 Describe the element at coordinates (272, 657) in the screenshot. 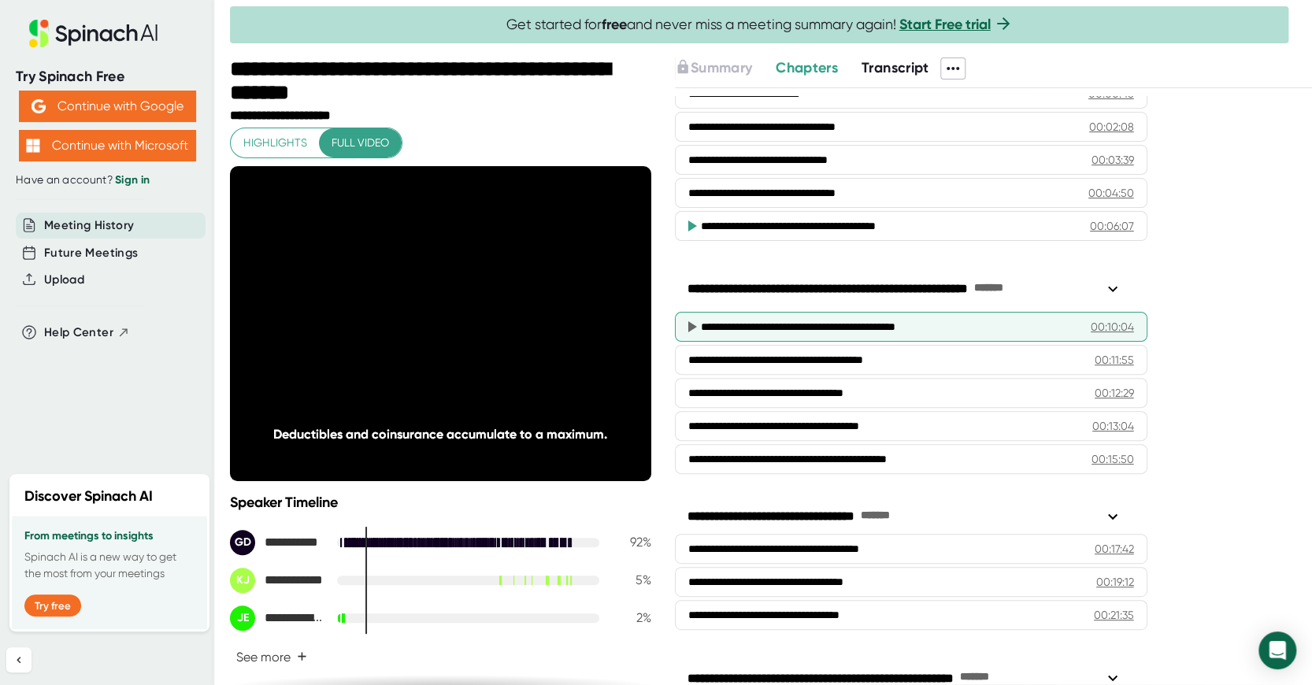

I see `button: See more+` at that location.